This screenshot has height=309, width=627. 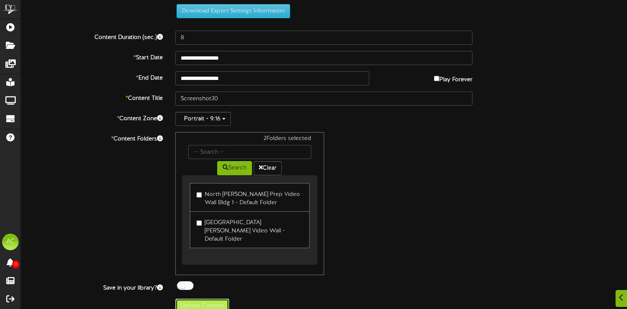 What do you see at coordinates (92, 56) in the screenshot?
I see `label: Start Date` at bounding box center [92, 56].